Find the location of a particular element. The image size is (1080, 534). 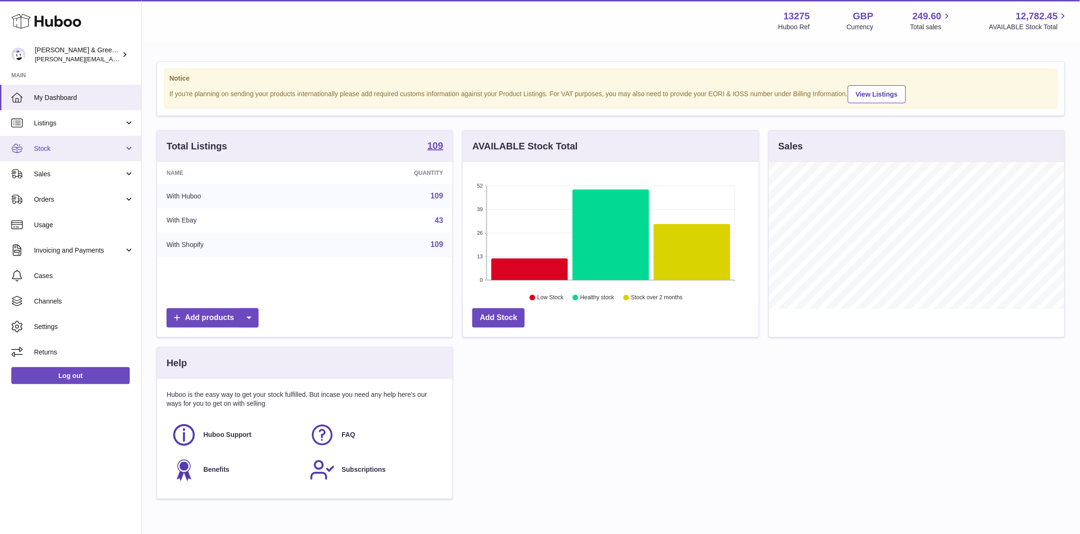

span: 12,782.45 is located at coordinates (1036, 16).